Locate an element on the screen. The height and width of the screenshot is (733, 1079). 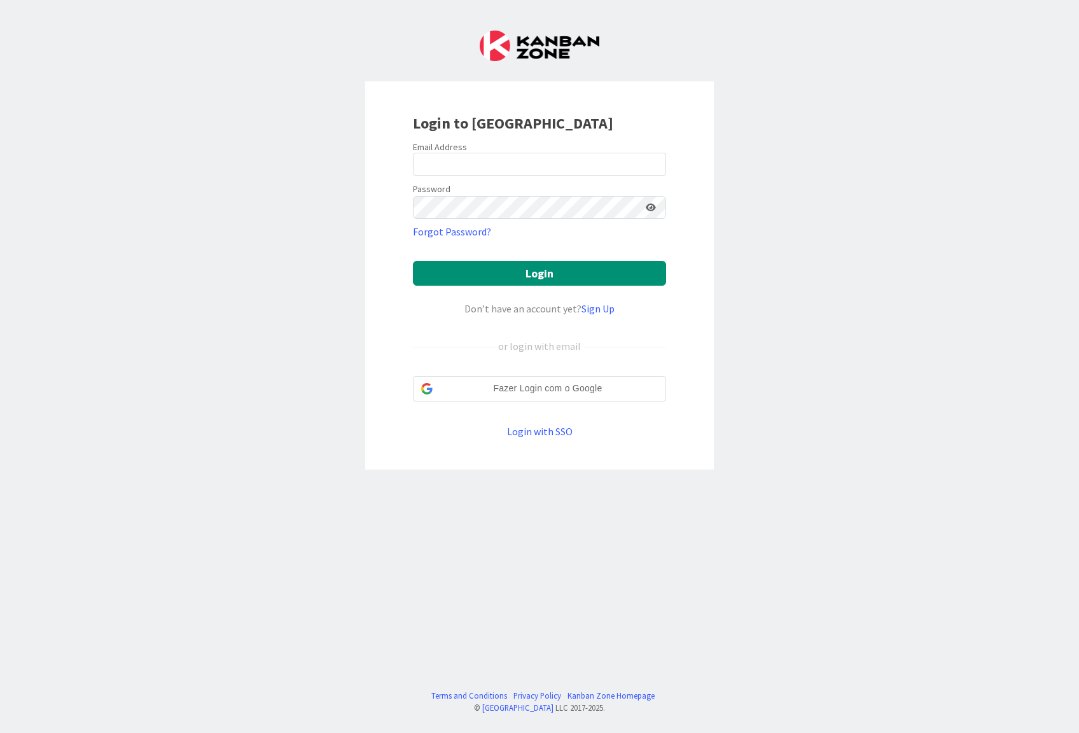
a: Privacy Policy is located at coordinates (537, 696).